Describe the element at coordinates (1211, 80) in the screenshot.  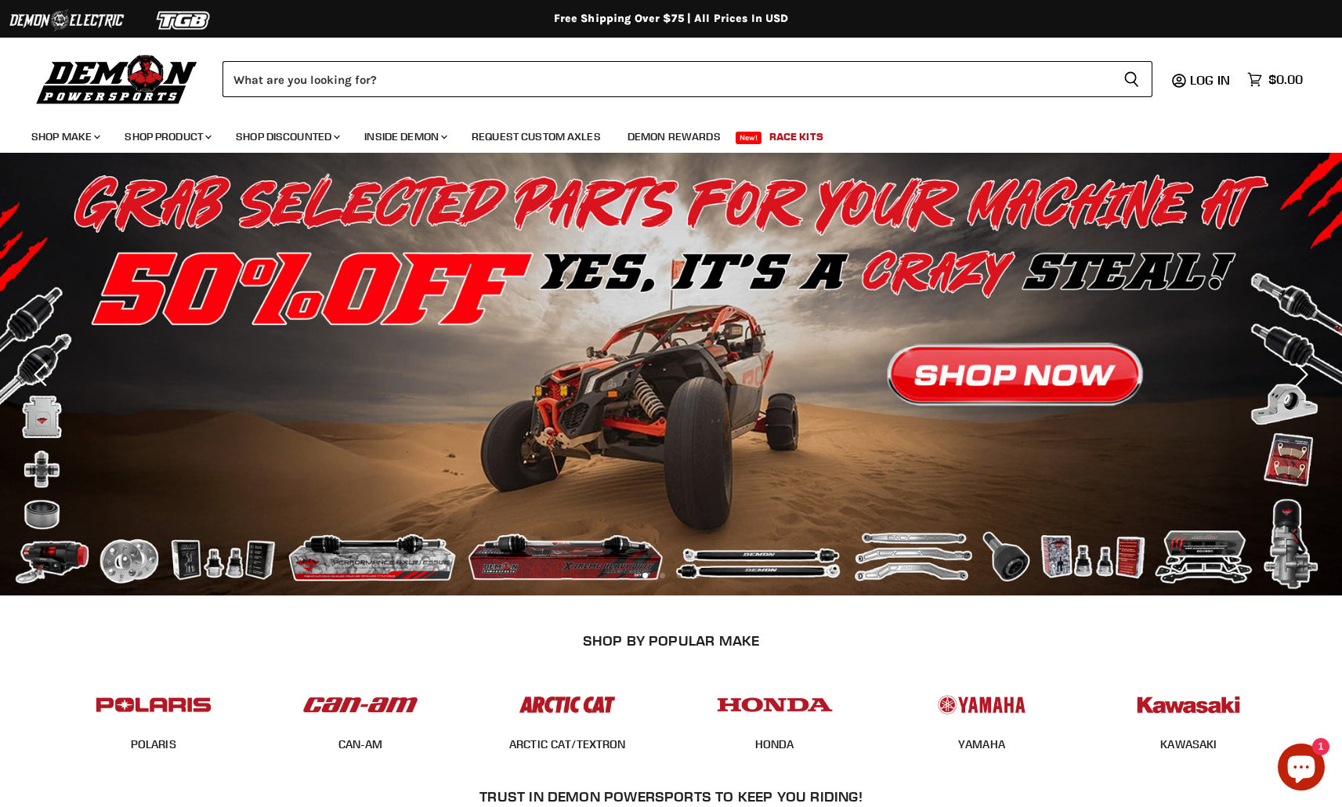
I see `a: Log in` at that location.